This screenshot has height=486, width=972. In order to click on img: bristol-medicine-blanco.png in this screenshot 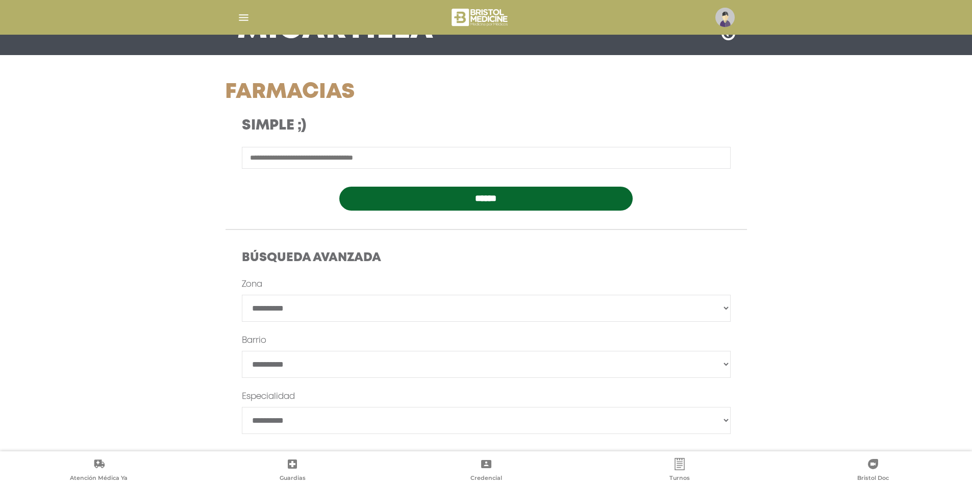, I will do `click(480, 17)`.